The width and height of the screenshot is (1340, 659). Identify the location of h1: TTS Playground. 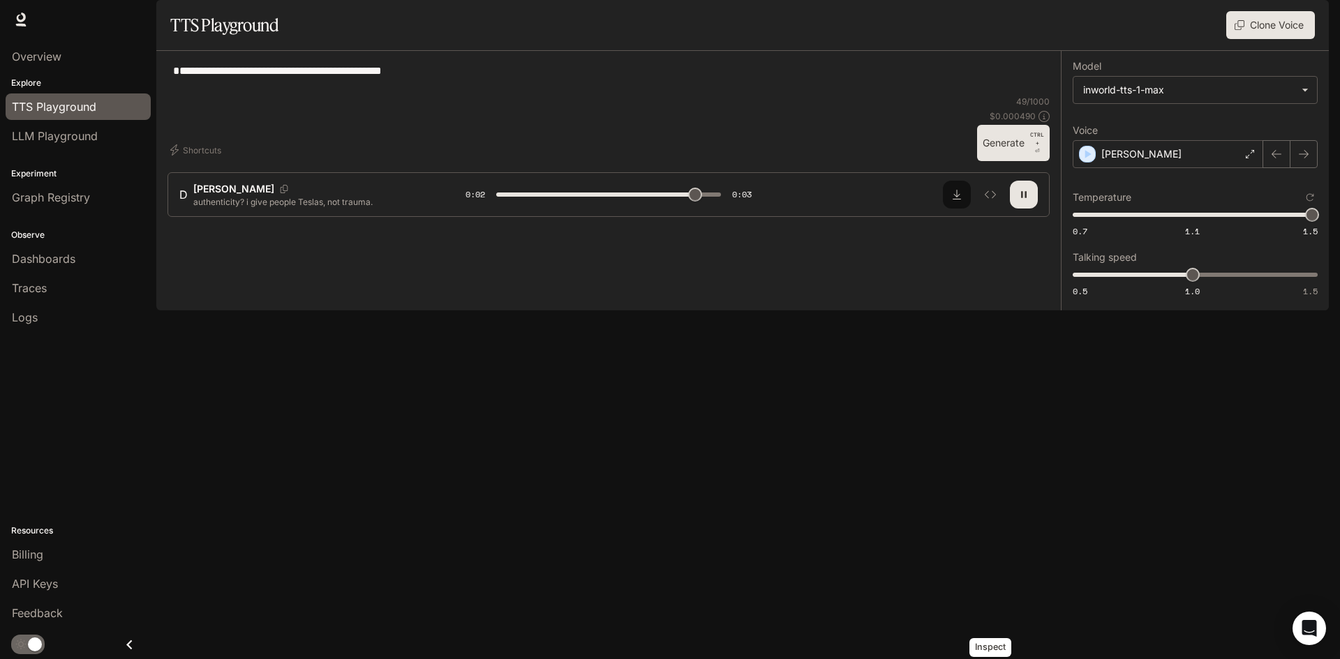
(224, 25).